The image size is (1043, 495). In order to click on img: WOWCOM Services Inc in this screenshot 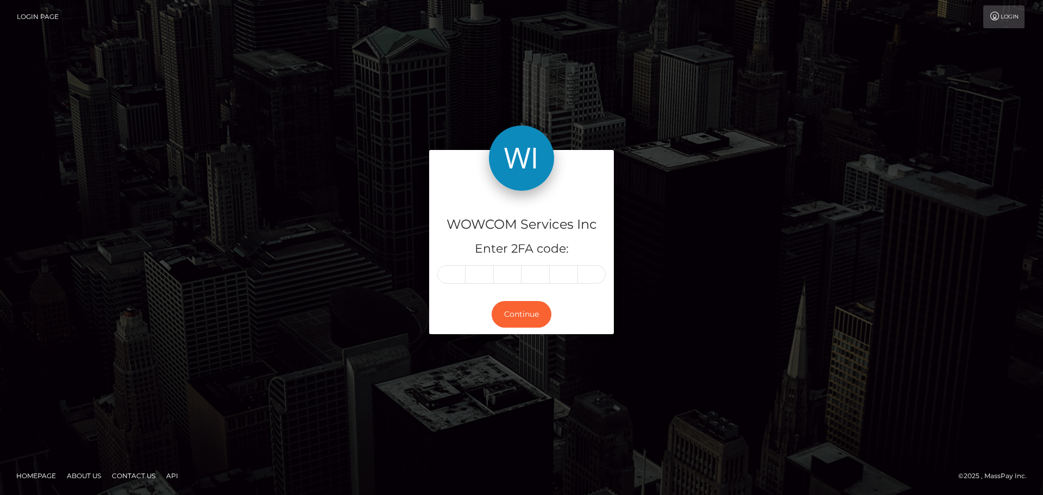, I will do `click(522, 158)`.